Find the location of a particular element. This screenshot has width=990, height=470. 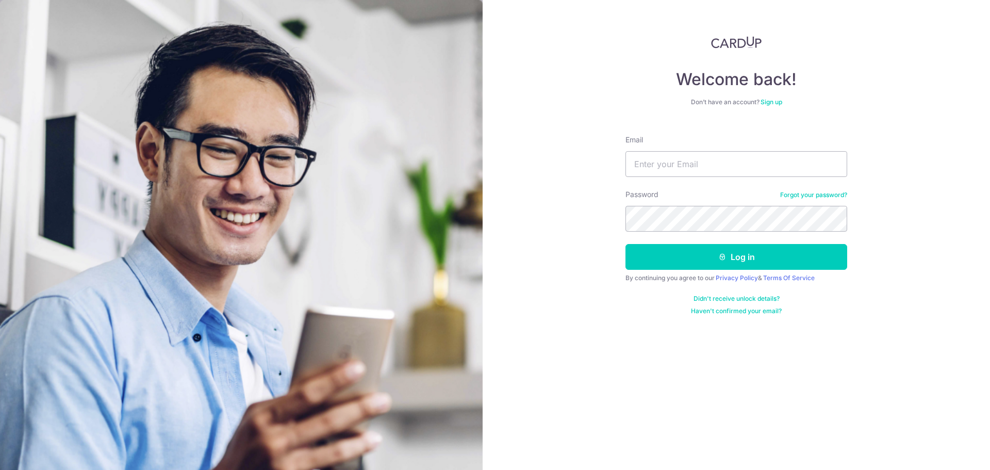

button: Log in is located at coordinates (736, 257).